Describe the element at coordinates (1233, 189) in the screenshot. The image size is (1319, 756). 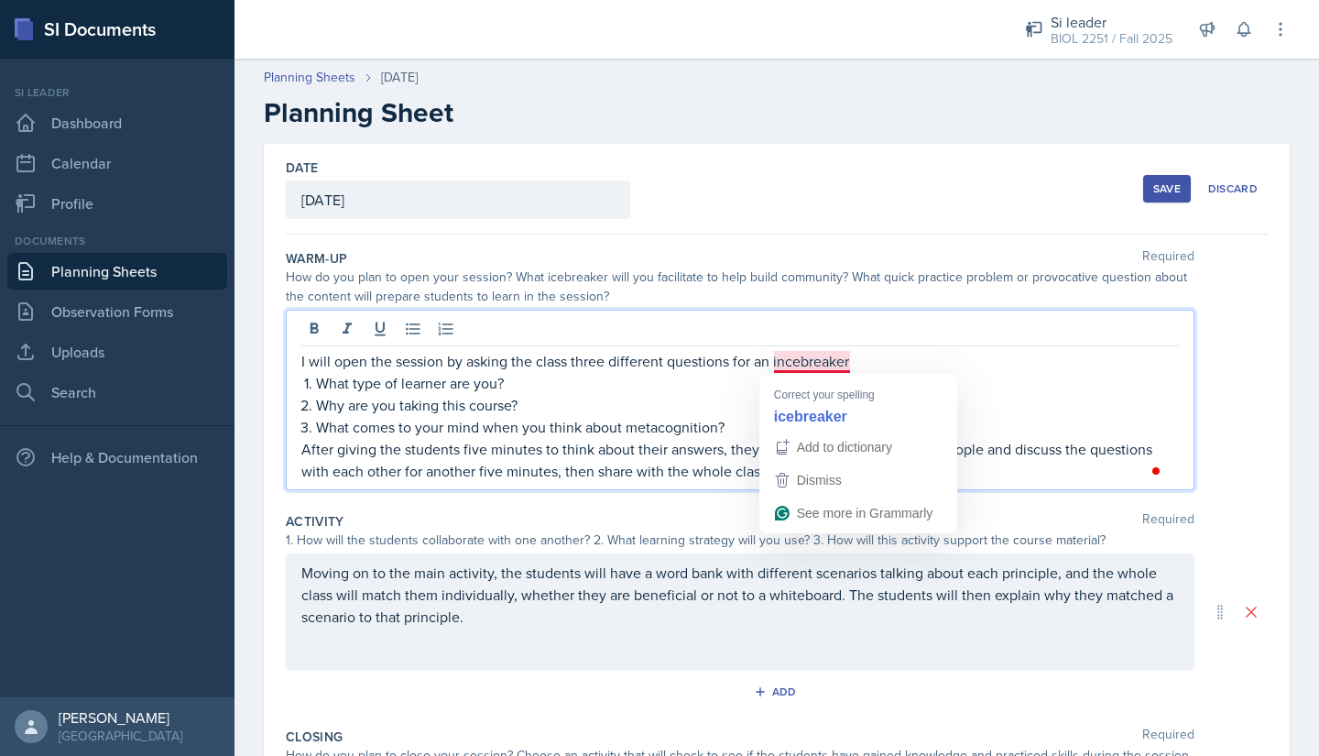
I see `button: Discard` at that location.